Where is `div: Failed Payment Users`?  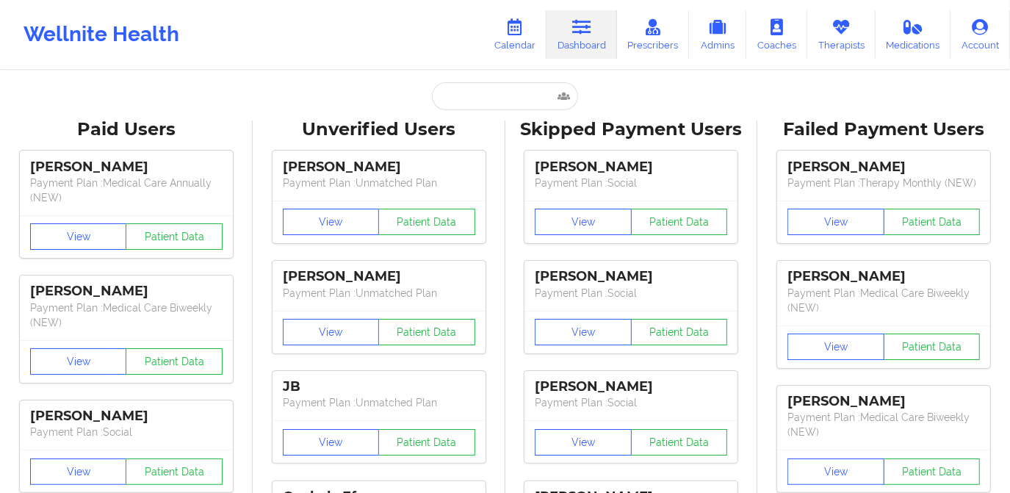
div: Failed Payment Users is located at coordinates (883, 129).